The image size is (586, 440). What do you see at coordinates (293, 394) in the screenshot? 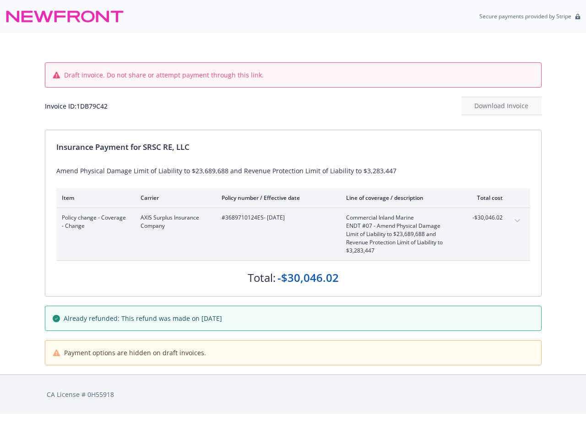
I see `div: CA License # 0H55918` at bounding box center [293, 394].